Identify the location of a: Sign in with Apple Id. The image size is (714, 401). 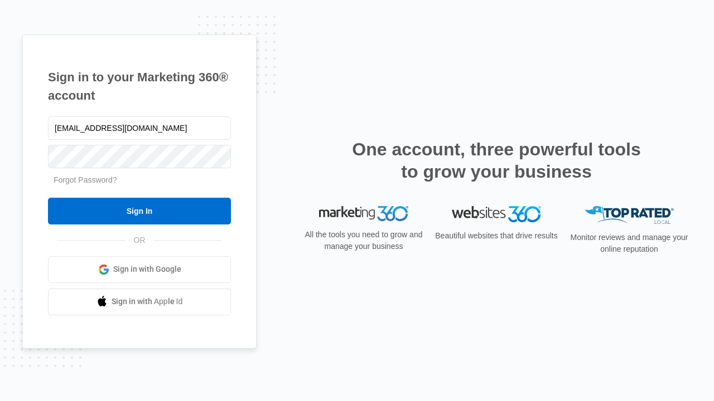
(139, 302).